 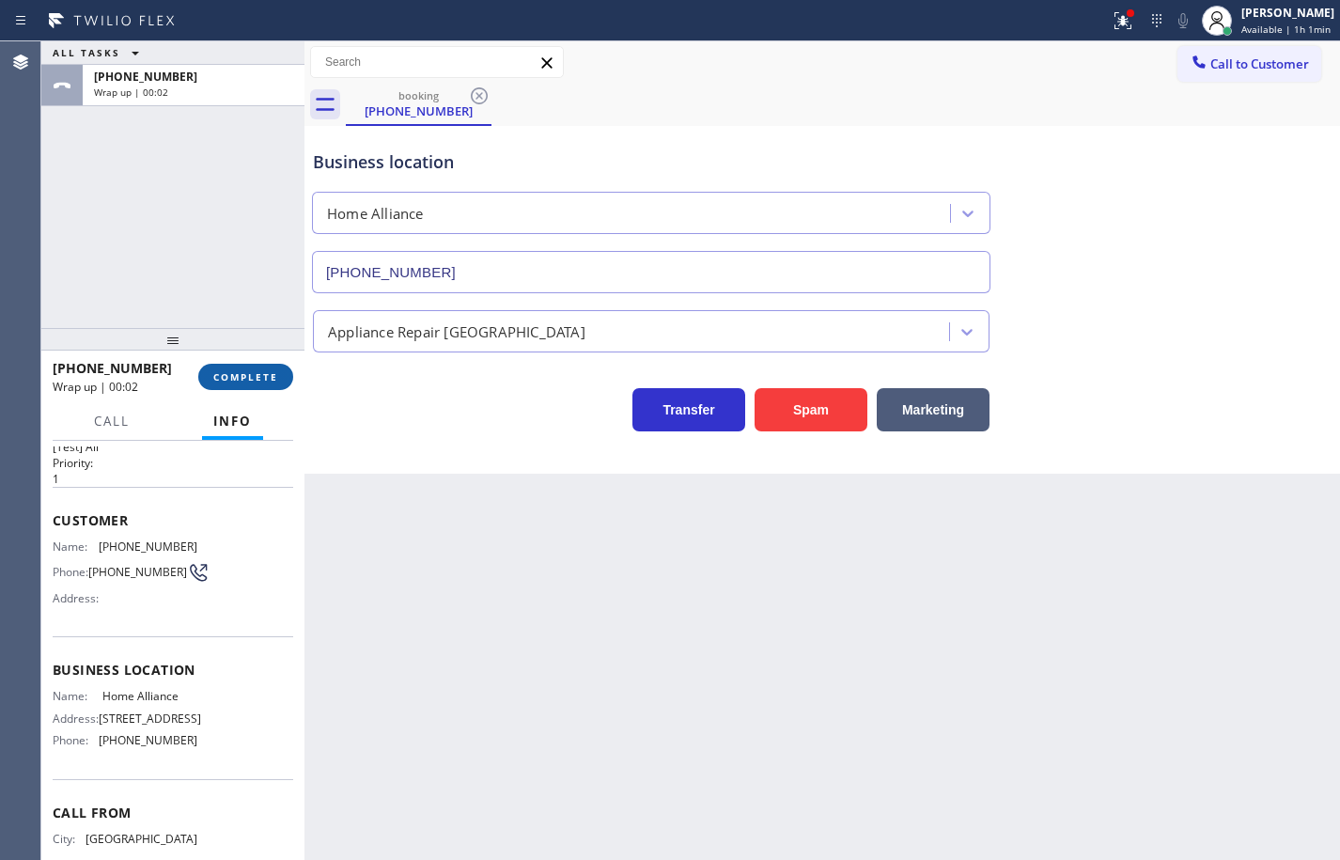 What do you see at coordinates (375, 213) in the screenshot?
I see `div: Home Alliance` at bounding box center [375, 213].